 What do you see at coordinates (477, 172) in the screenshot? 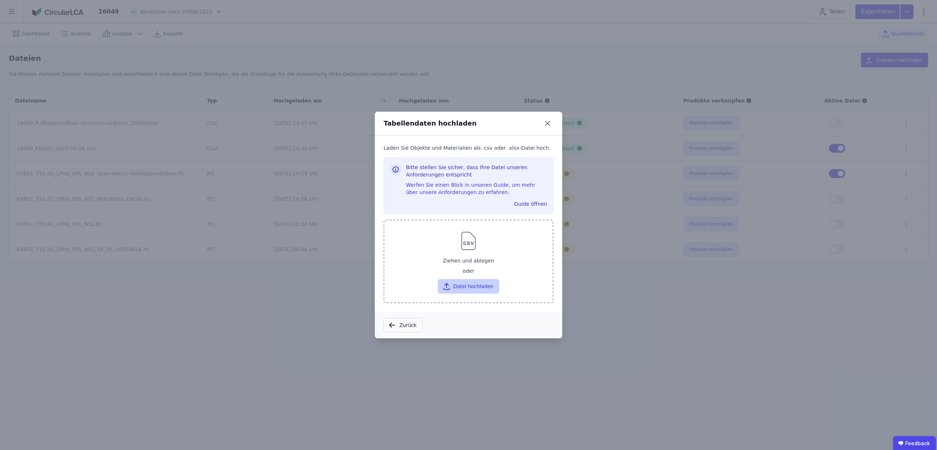
I see `h3: Bitte stellen Sie sicher, dass Ihre Datei unseren Anforderungen entspricht` at bounding box center [477, 172].